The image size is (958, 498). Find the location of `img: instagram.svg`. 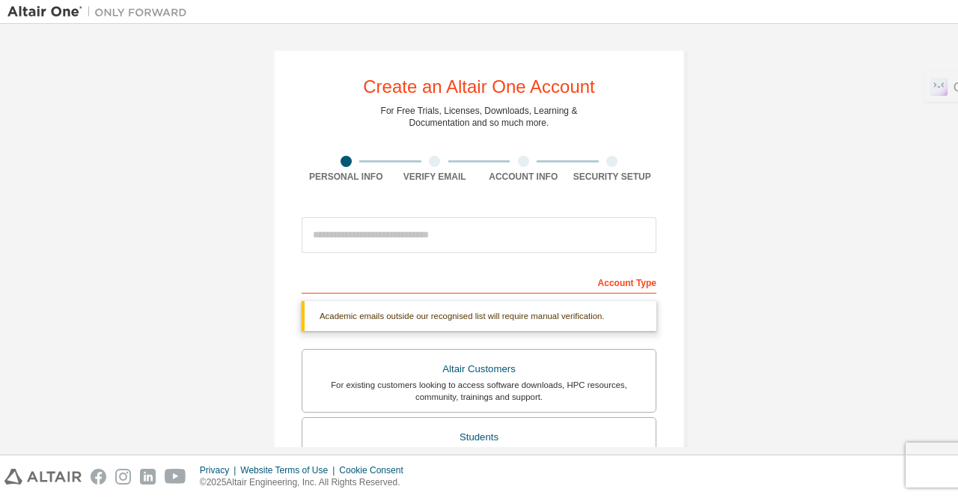

img: instagram.svg is located at coordinates (123, 476).